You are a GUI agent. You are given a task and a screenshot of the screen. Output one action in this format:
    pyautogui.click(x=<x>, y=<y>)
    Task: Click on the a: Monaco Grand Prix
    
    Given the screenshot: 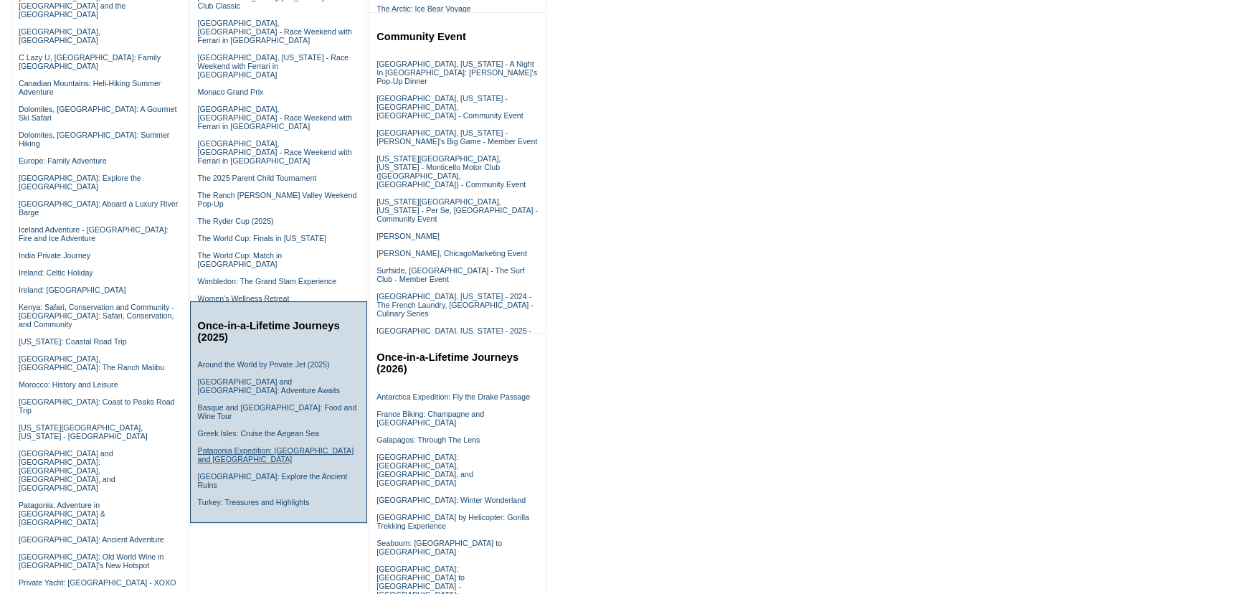 What is the action you would take?
    pyautogui.click(x=231, y=92)
    